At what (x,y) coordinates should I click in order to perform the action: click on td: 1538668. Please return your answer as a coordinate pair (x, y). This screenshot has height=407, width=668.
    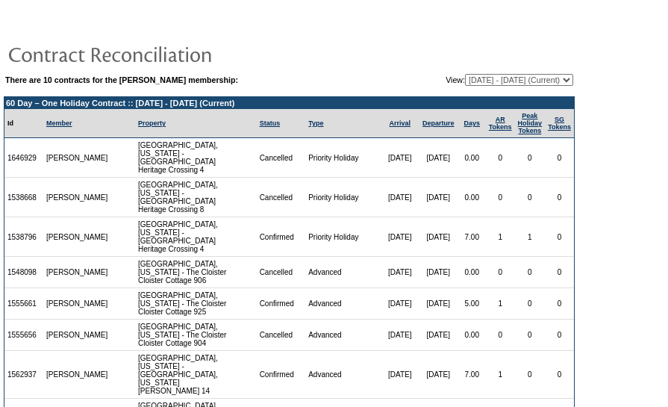
    Looking at the image, I should click on (24, 197).